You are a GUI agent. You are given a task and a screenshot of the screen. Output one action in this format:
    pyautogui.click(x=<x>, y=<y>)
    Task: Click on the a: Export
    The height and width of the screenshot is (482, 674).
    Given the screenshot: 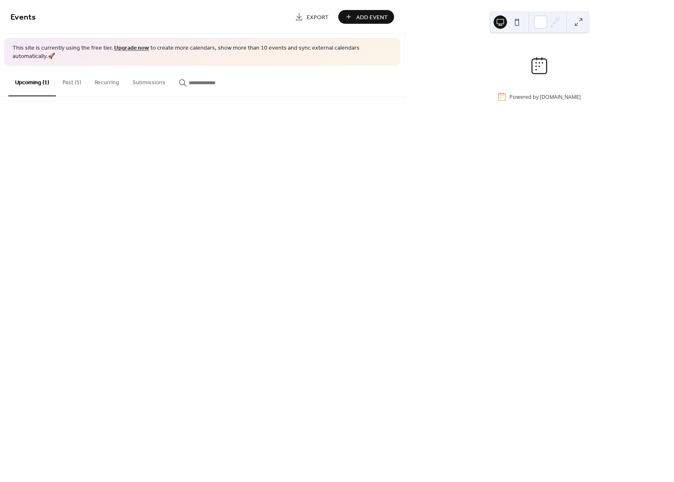 What is the action you would take?
    pyautogui.click(x=312, y=17)
    